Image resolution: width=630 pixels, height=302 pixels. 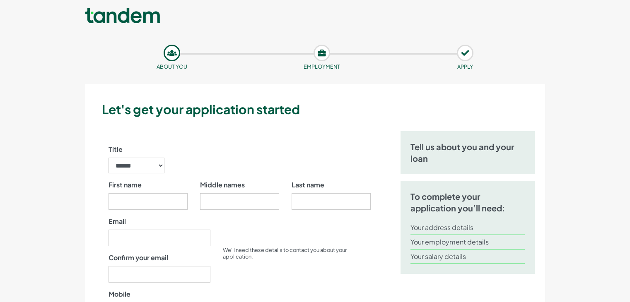 What do you see at coordinates (468, 228) in the screenshot?
I see `li: Your address details` at bounding box center [468, 228].